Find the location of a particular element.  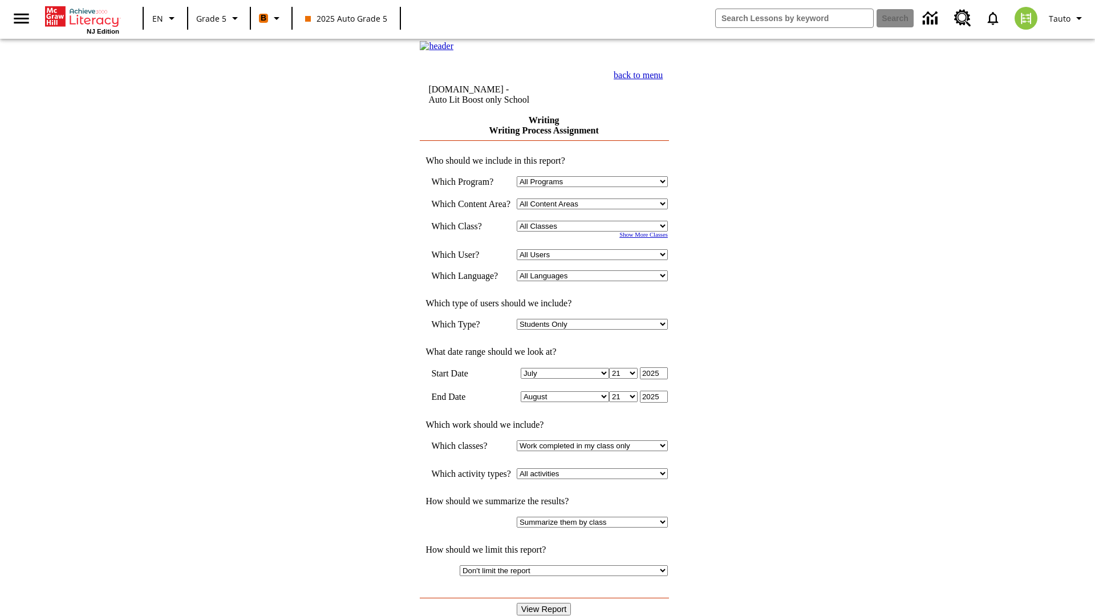

img: header is located at coordinates (436, 46).